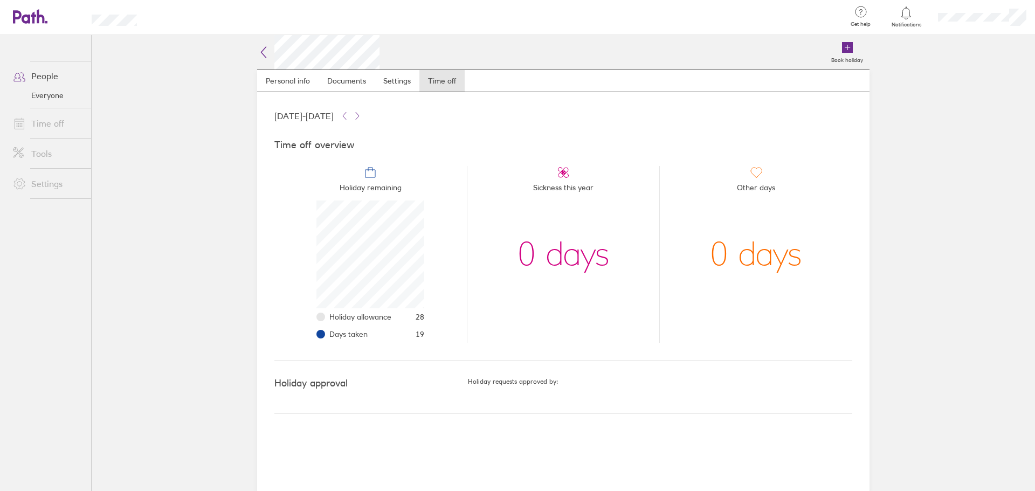 The image size is (1035, 491). Describe the element at coordinates (47, 76) in the screenshot. I see `a: People` at that location.